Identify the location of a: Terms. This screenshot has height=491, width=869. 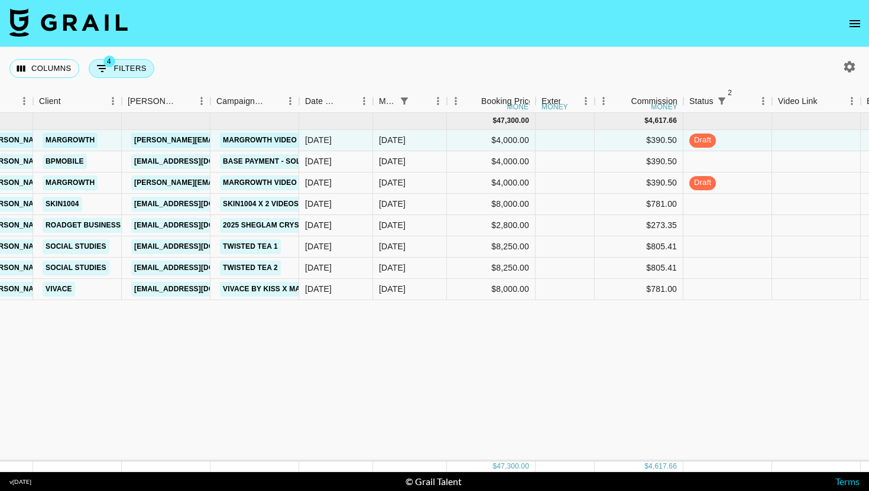
(847, 481).